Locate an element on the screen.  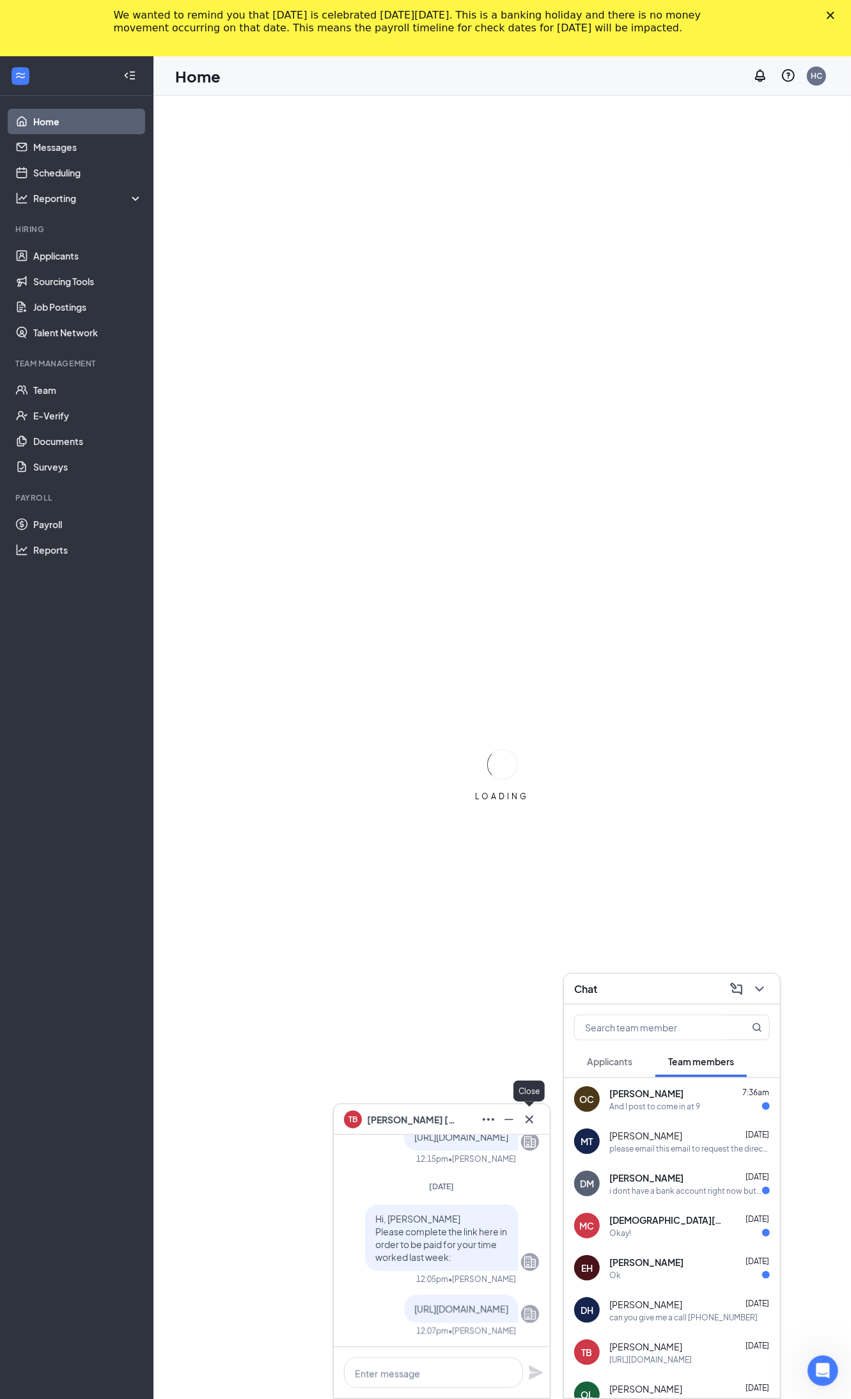
div: Reporting is located at coordinates (88, 198).